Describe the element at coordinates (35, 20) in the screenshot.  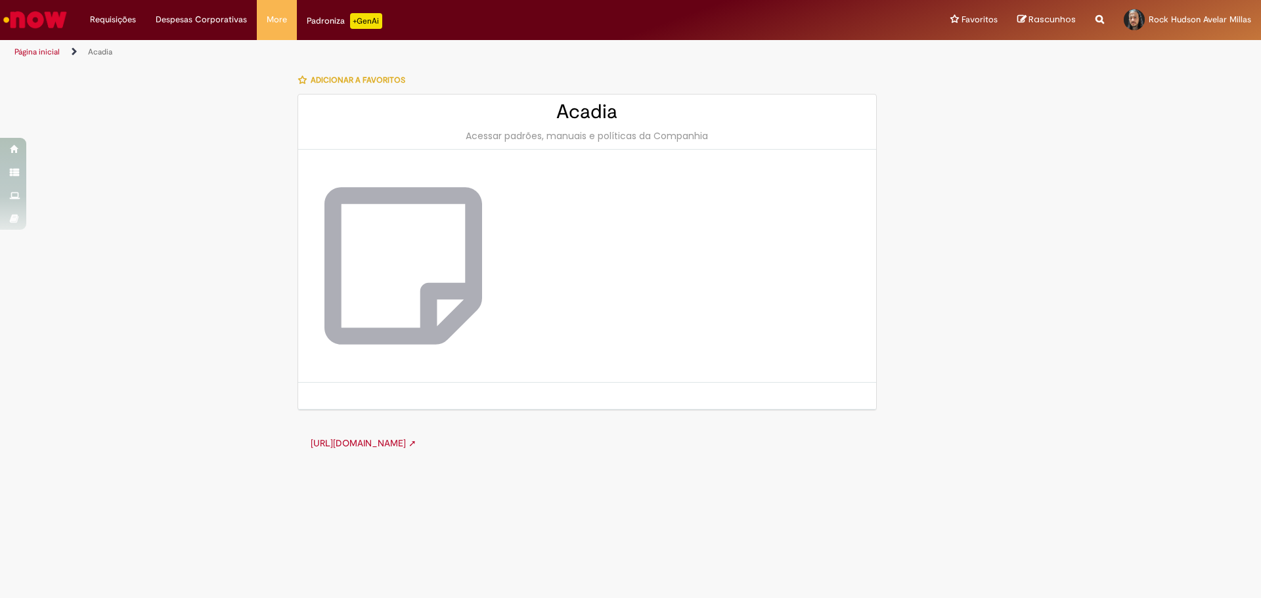
I see `img: ServiceNow` at that location.